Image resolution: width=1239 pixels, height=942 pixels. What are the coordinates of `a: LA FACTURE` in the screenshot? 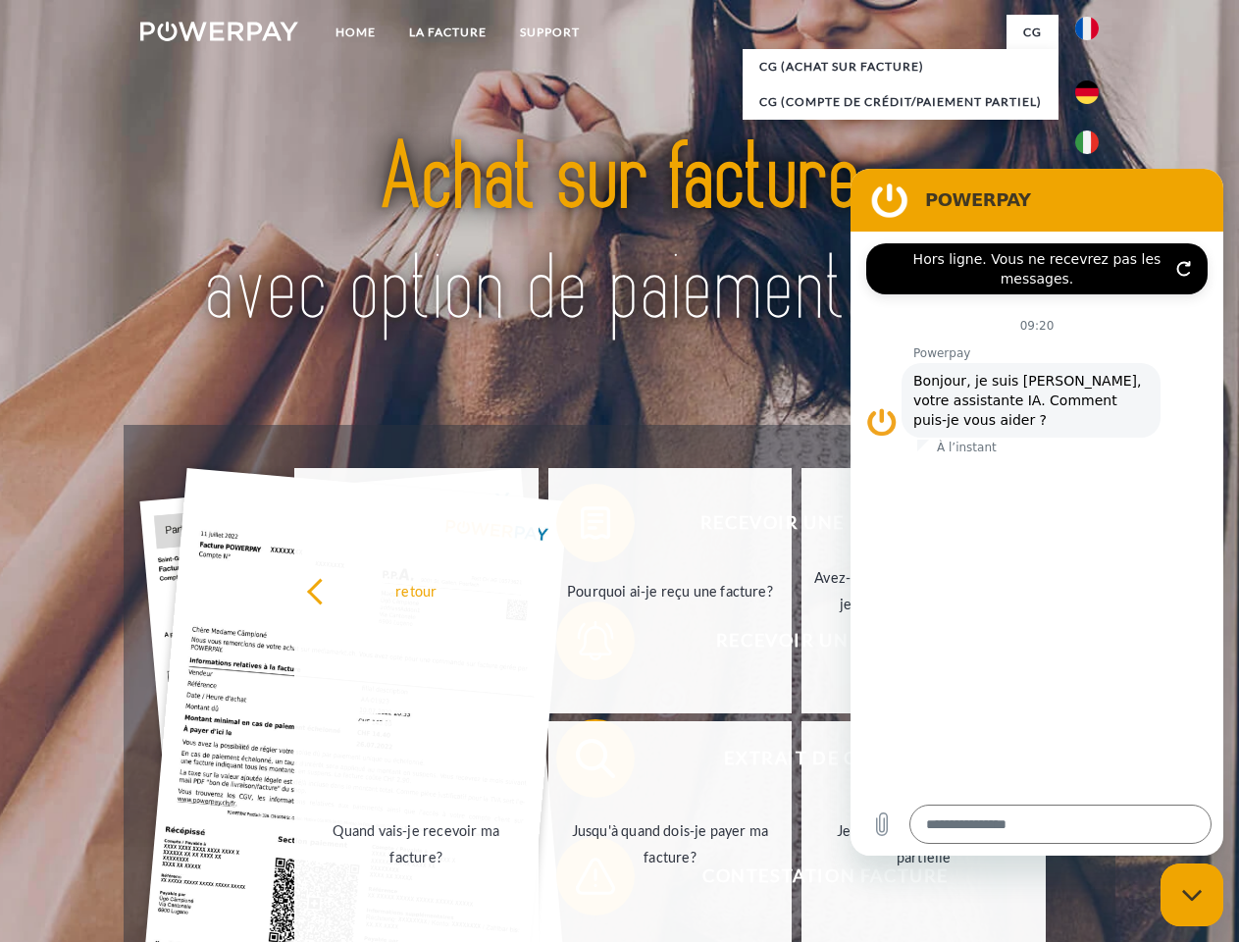 It's located at (447, 32).